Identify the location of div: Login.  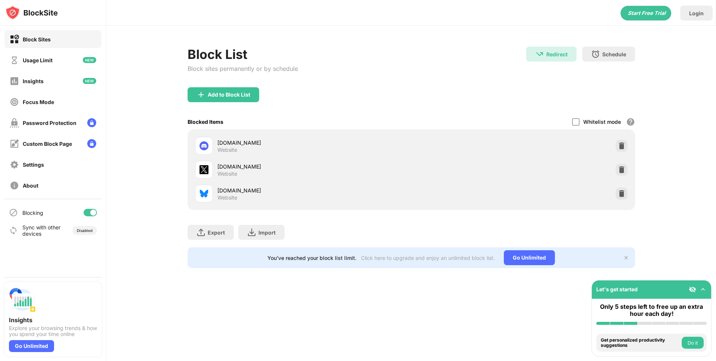
(696, 13).